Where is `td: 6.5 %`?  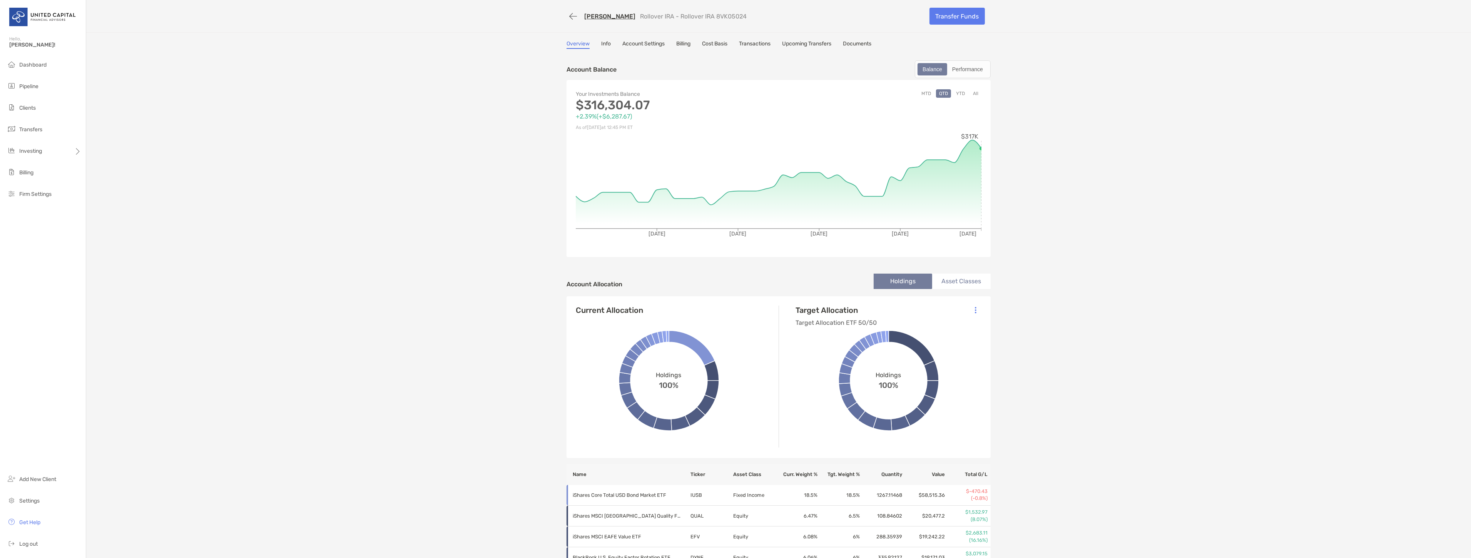 td: 6.5 % is located at coordinates (839, 516).